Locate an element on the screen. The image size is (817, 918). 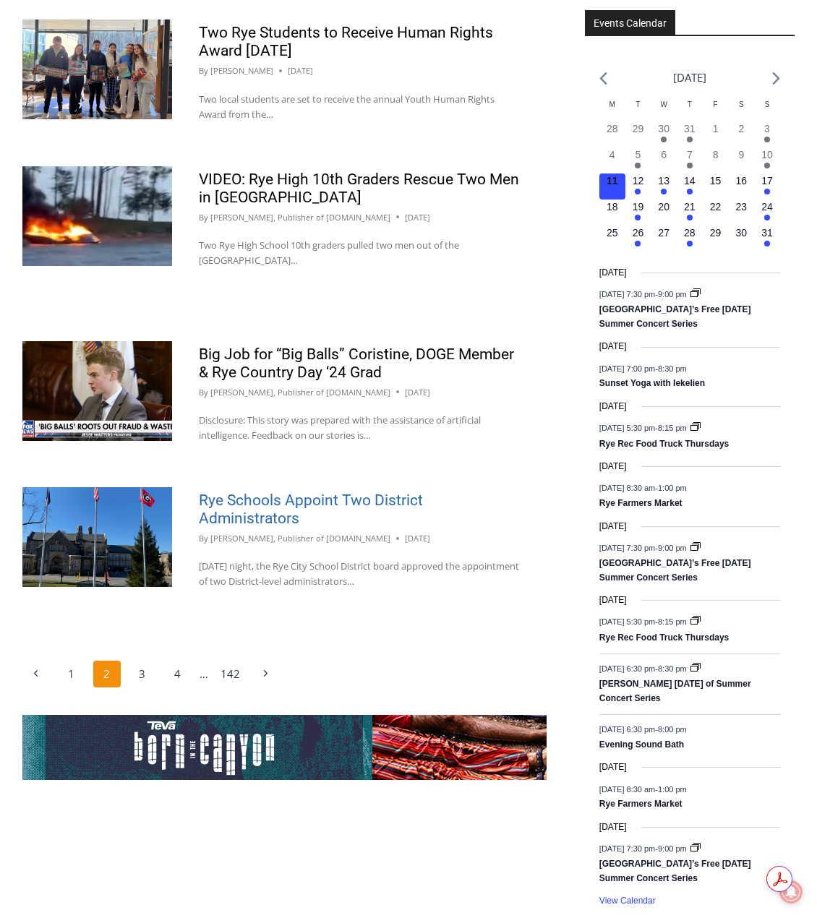
span: 8:30 pm is located at coordinates (673, 368).